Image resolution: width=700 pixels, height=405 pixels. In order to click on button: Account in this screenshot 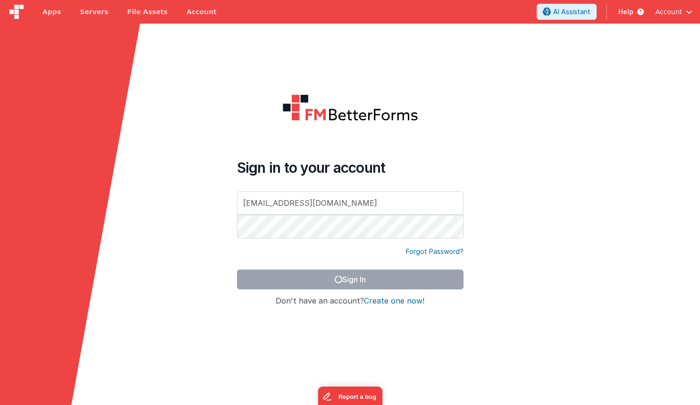, I will do `click(674, 12)`.